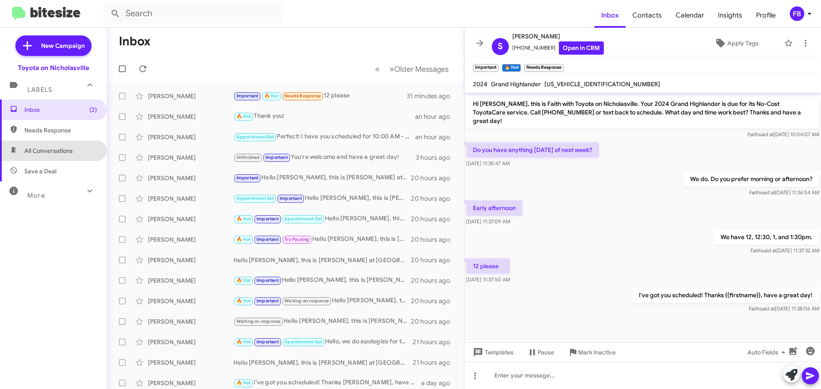 The image size is (821, 389). What do you see at coordinates (53, 46) in the screenshot?
I see `a: New Campaign` at bounding box center [53, 46].